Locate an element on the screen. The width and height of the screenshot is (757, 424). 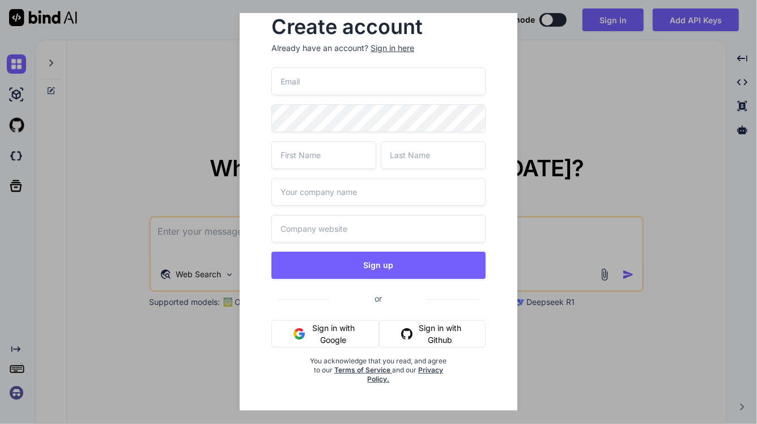
input: Company website is located at coordinates (378, 228).